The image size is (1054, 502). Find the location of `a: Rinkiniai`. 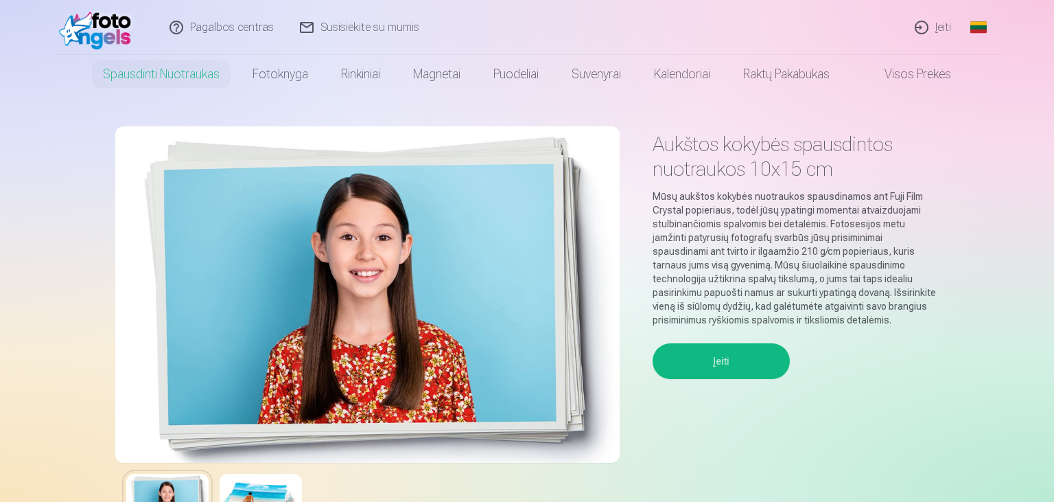

a: Rinkiniai is located at coordinates (360, 74).